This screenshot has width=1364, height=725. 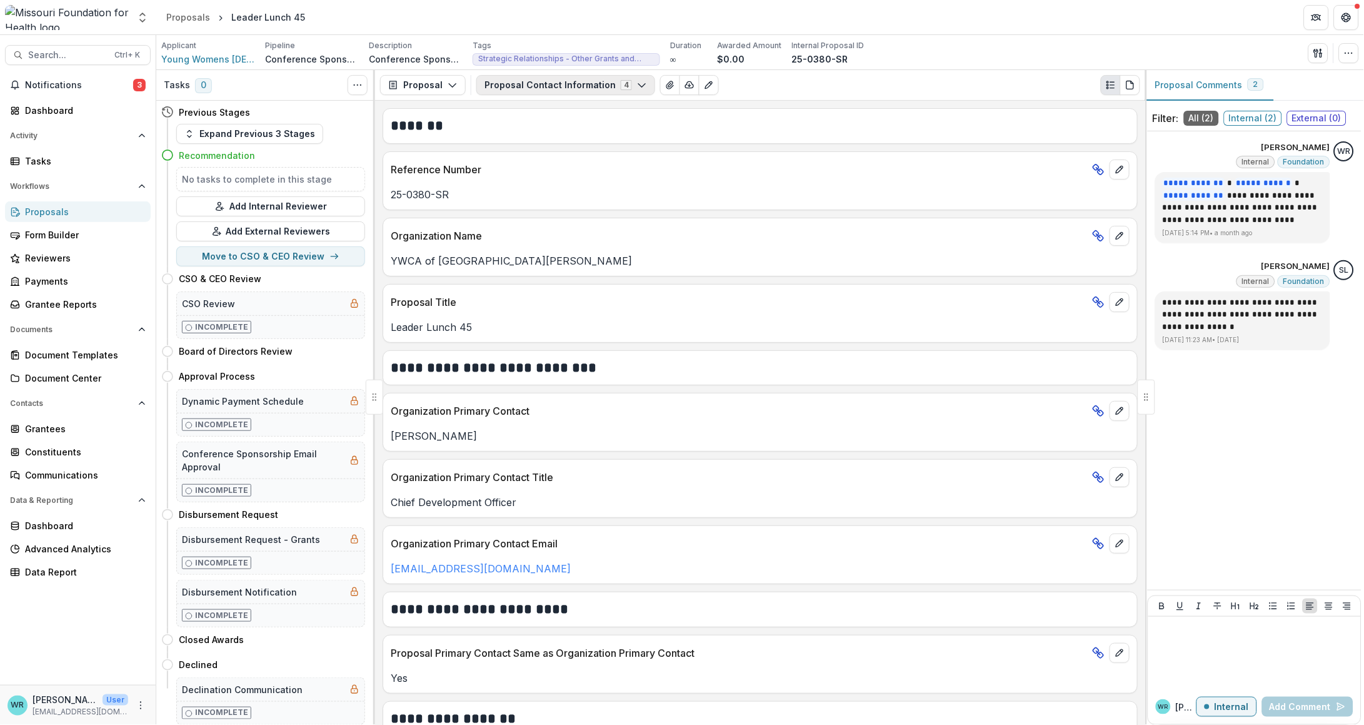 What do you see at coordinates (78, 354) in the screenshot?
I see `a: Document Templates` at bounding box center [78, 354].